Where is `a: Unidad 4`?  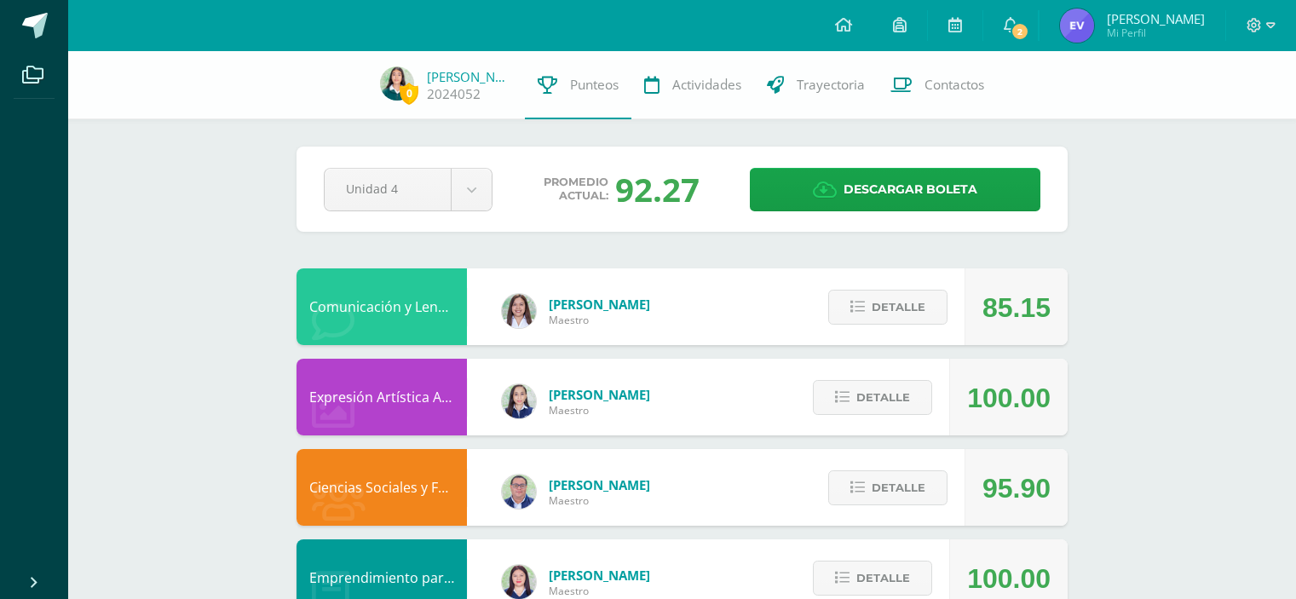 a: Unidad 4 is located at coordinates (408, 189).